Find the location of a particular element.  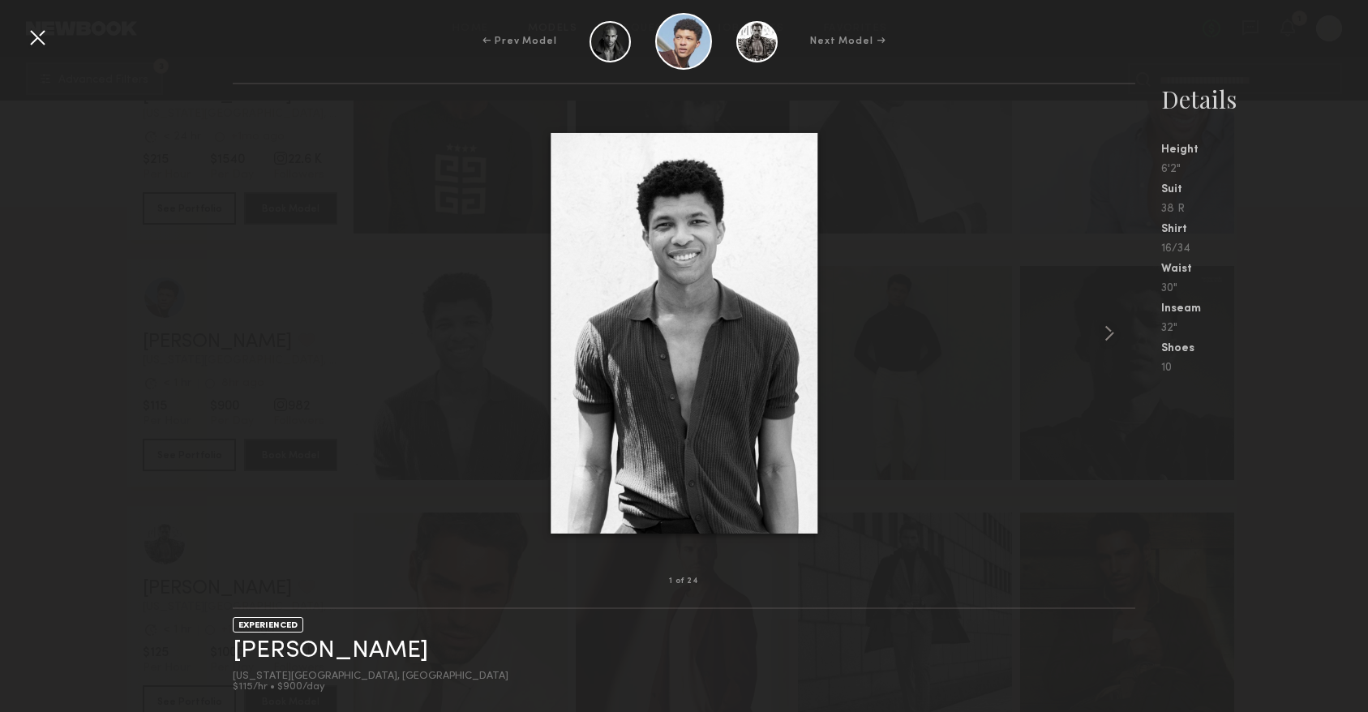

div: 6'2" is located at coordinates (1265, 170).